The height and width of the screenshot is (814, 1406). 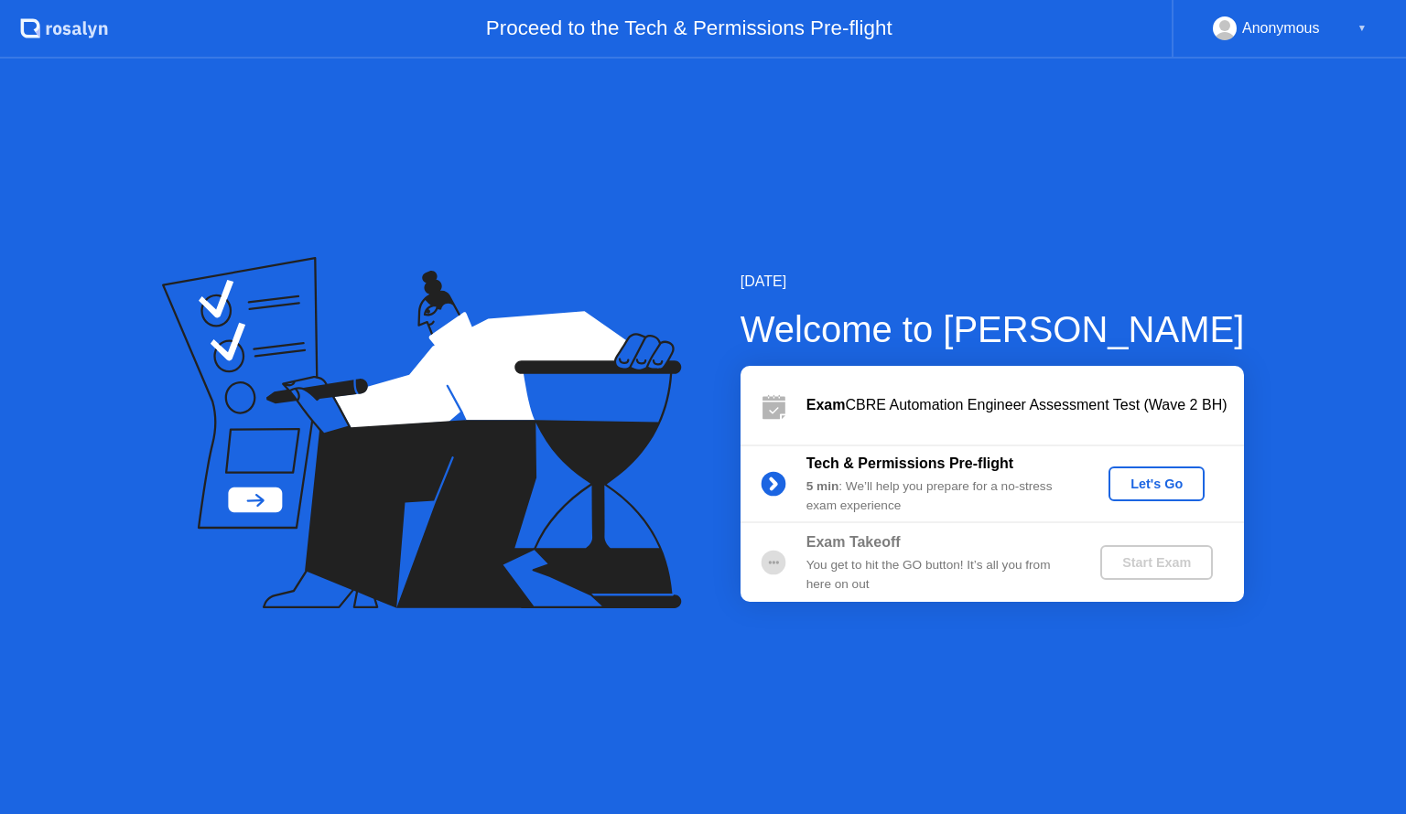 I want to click on div: Anonymous, so click(x=1280, y=28).